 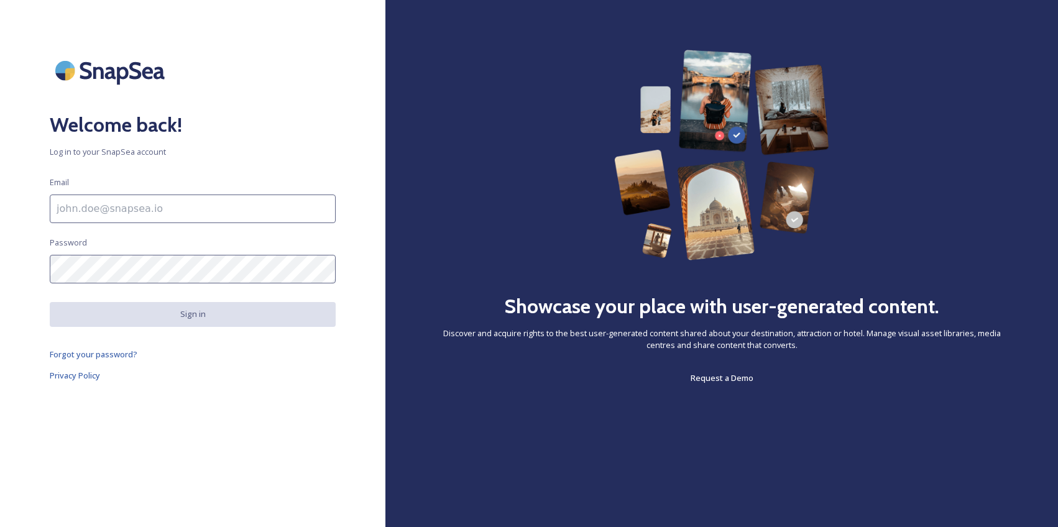 What do you see at coordinates (75, 376) in the screenshot?
I see `span: Privacy Policy` at bounding box center [75, 376].